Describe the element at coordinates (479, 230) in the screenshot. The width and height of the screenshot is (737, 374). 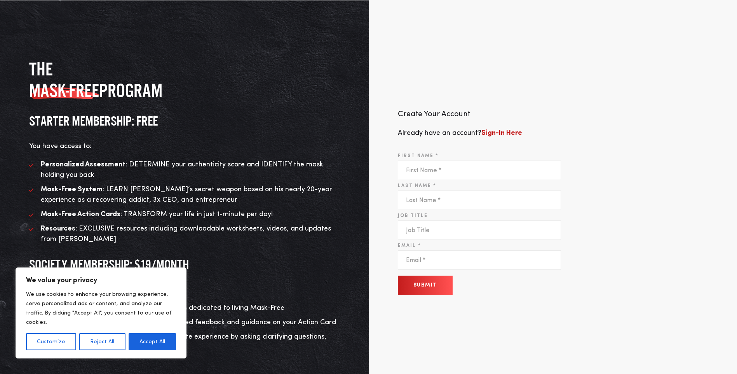
I see `input: Job Title` at that location.